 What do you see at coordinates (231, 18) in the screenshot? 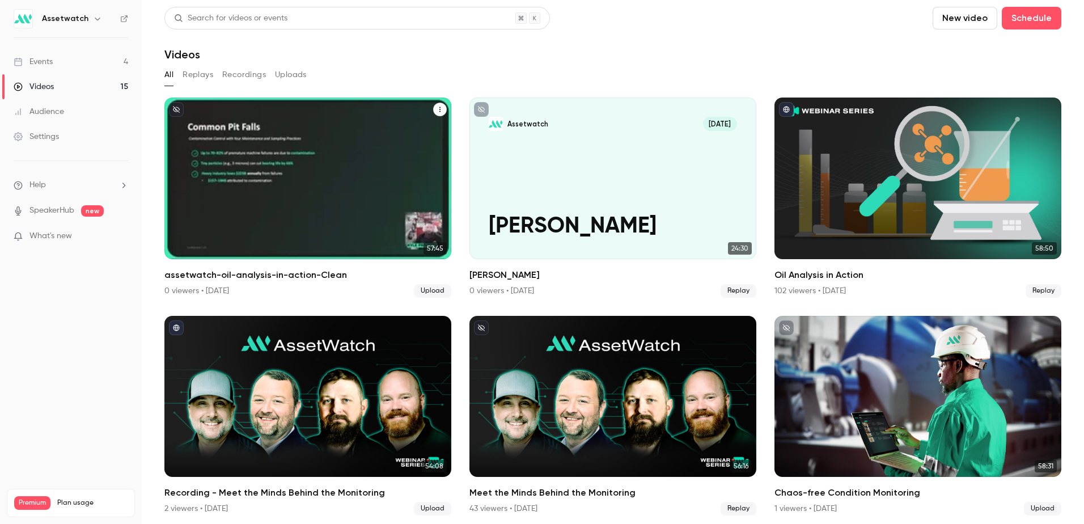
I see `div: Search for videos or events` at bounding box center [231, 18].